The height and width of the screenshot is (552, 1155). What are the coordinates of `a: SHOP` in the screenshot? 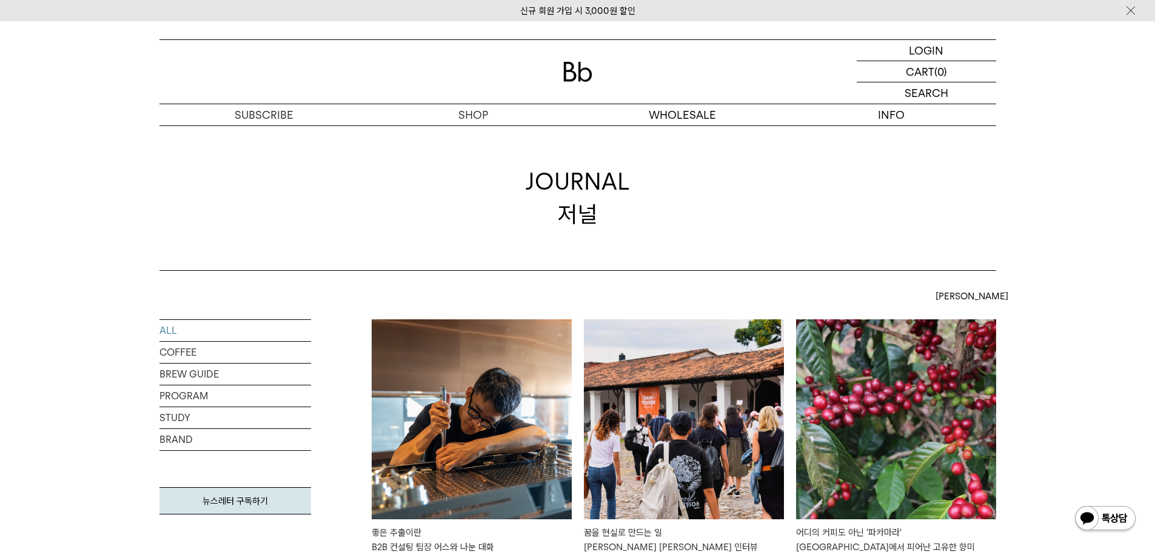 It's located at (473, 115).